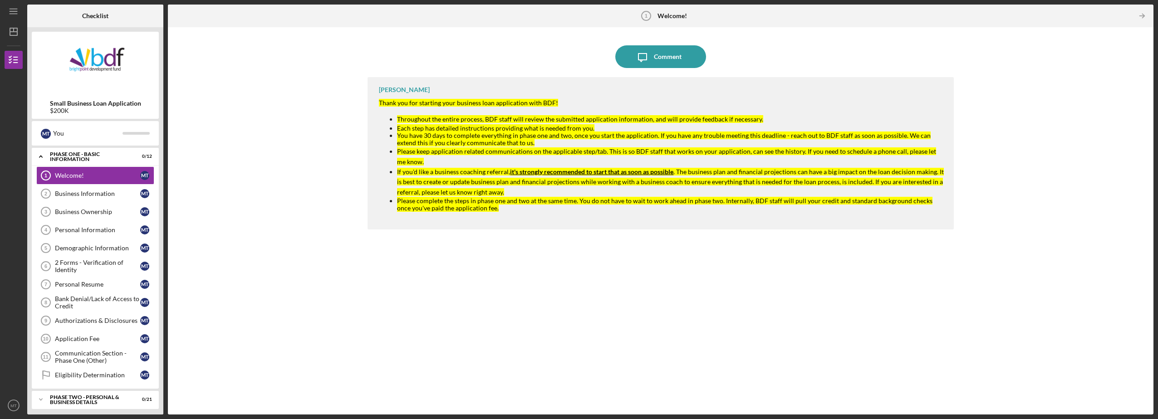 The width and height of the screenshot is (1158, 419). What do you see at coordinates (144, 400) in the screenshot?
I see `div: 0 / 21` at bounding box center [144, 400].